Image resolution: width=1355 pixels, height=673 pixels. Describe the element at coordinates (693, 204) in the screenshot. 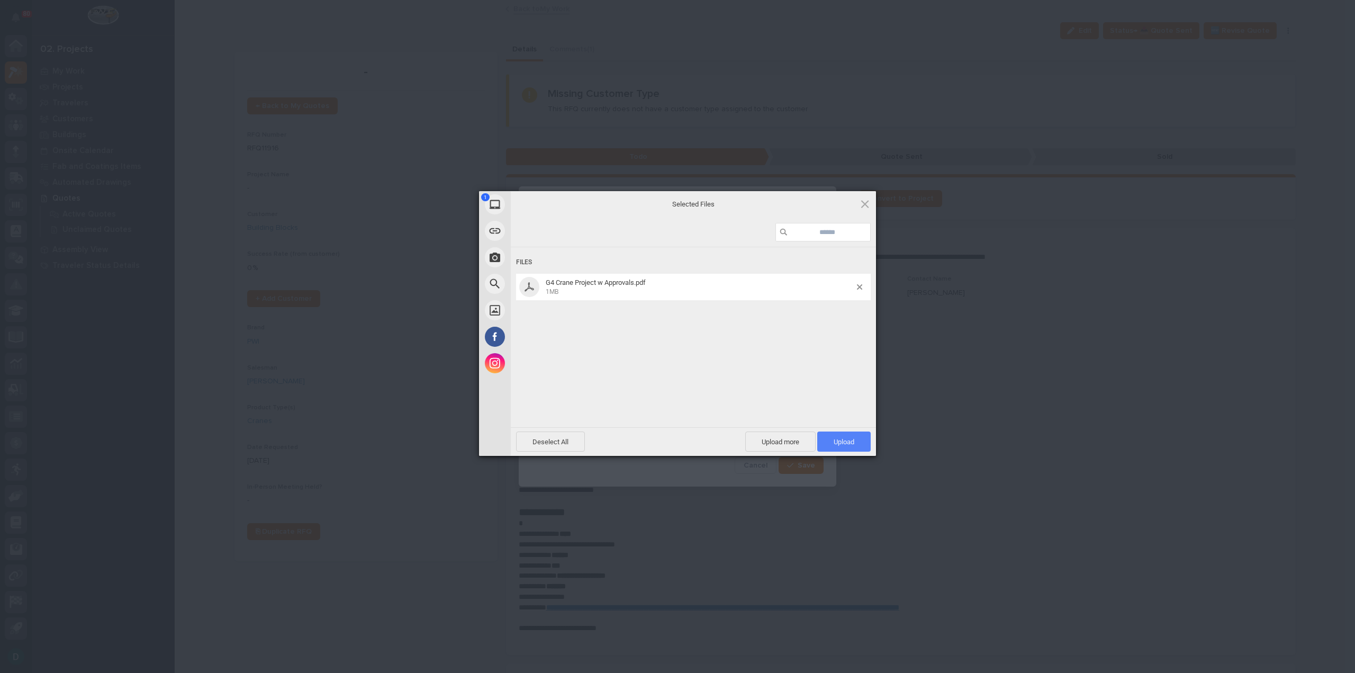

I see `span: Selected Files` at that location.